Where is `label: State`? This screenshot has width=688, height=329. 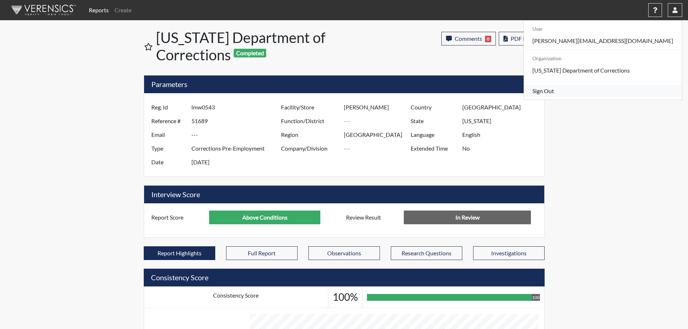 label: State is located at coordinates (434, 121).